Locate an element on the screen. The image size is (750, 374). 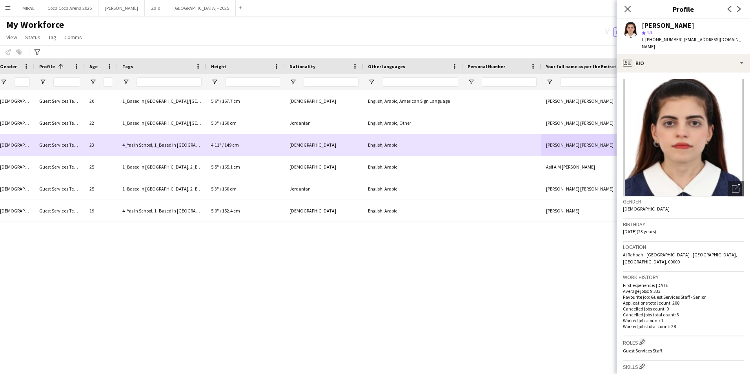
h3: Location is located at coordinates (684, 247).